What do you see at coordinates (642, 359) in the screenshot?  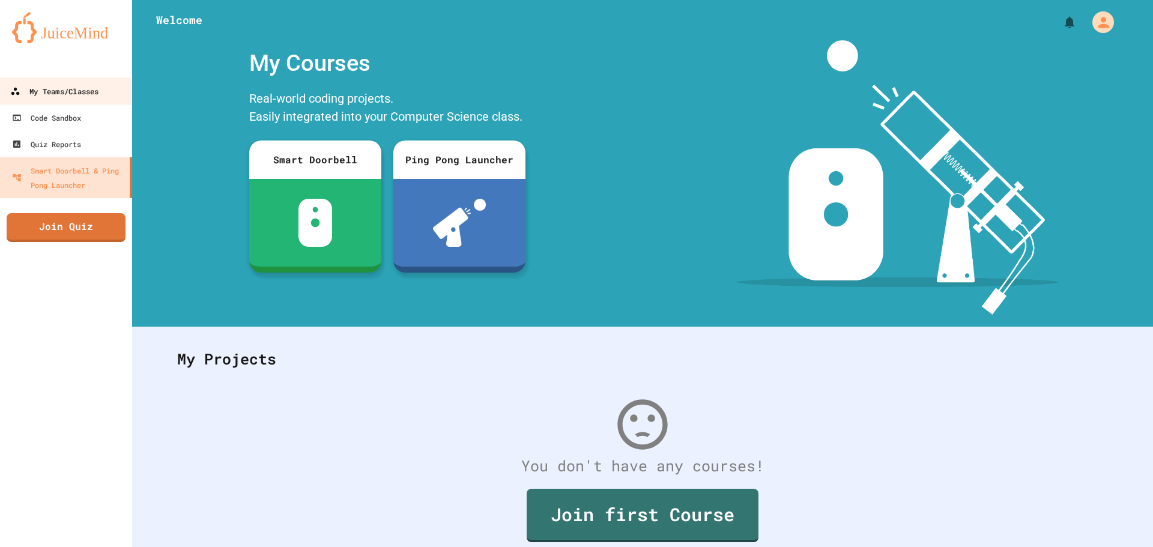 I see `div: My Projects` at bounding box center [642, 359].